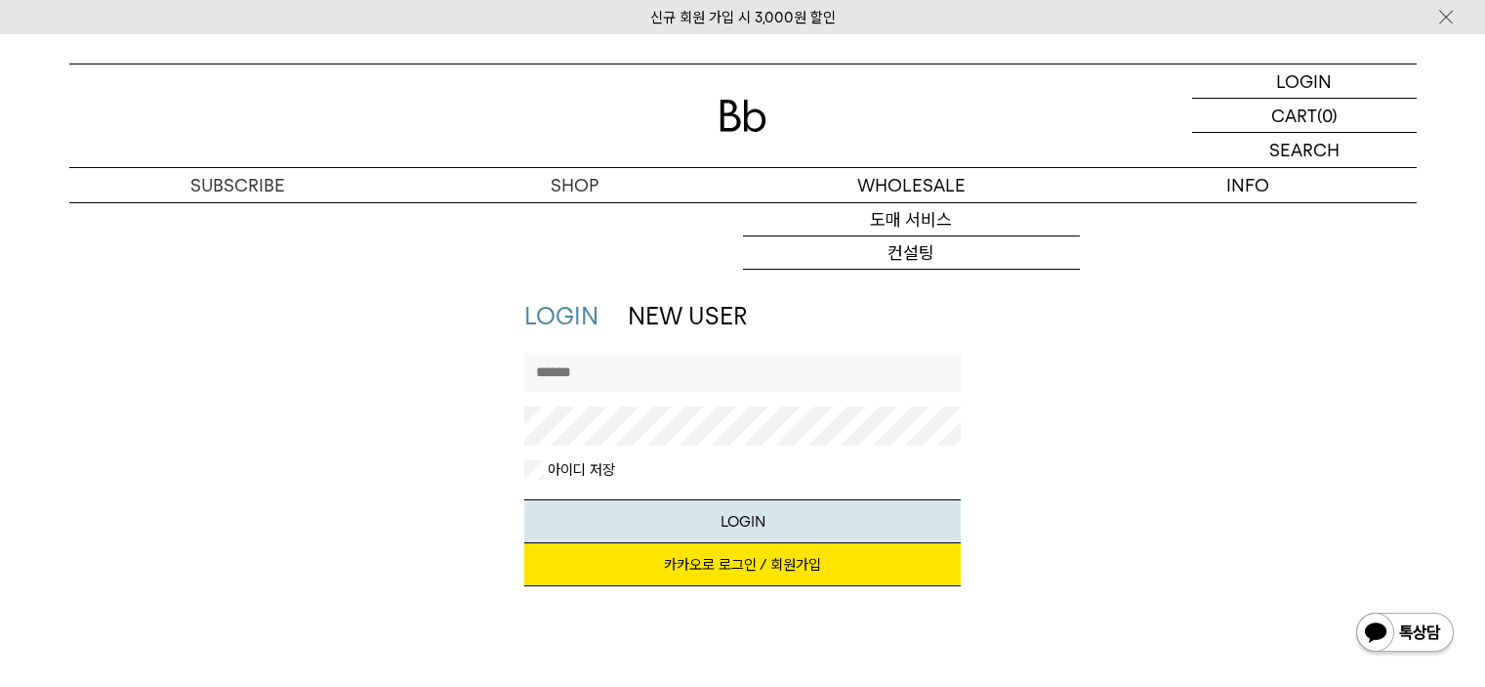 This screenshot has width=1485, height=687. I want to click on p: SEARCH, so click(1305, 149).